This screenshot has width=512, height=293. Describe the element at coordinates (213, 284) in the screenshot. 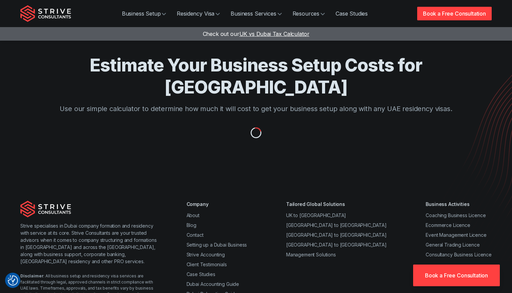

I see `a: Dubai Accounting Guide` at that location.